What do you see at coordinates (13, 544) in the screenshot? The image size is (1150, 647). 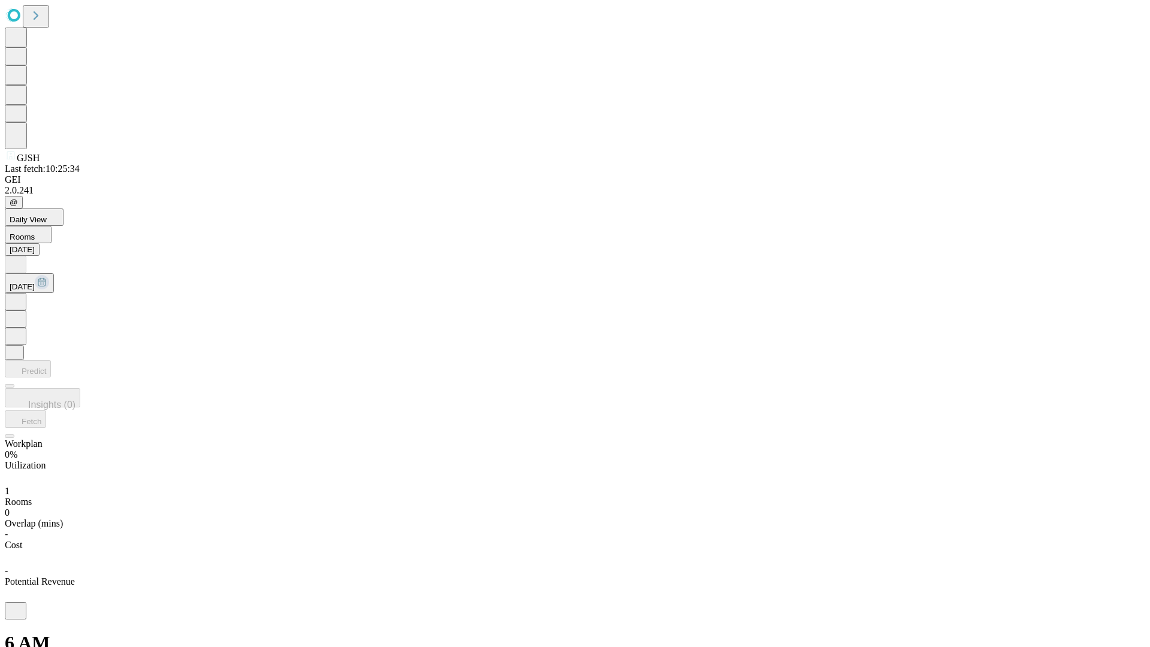 I see `span: Cost` at bounding box center [13, 544].